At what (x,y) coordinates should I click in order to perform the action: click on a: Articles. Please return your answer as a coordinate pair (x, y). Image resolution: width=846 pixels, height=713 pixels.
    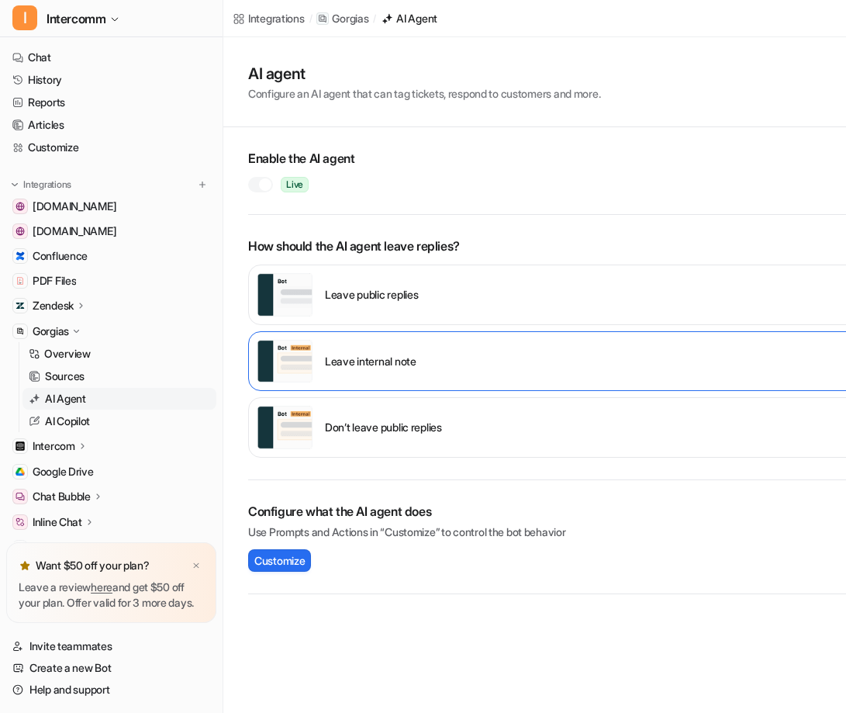
    Looking at the image, I should click on (111, 125).